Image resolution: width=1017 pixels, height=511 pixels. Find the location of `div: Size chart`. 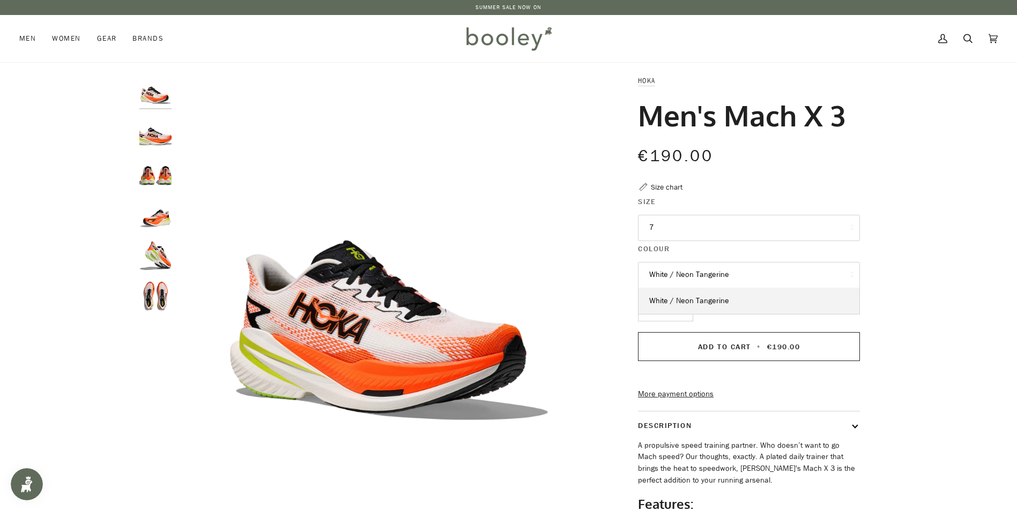

div: Size chart is located at coordinates (666, 187).